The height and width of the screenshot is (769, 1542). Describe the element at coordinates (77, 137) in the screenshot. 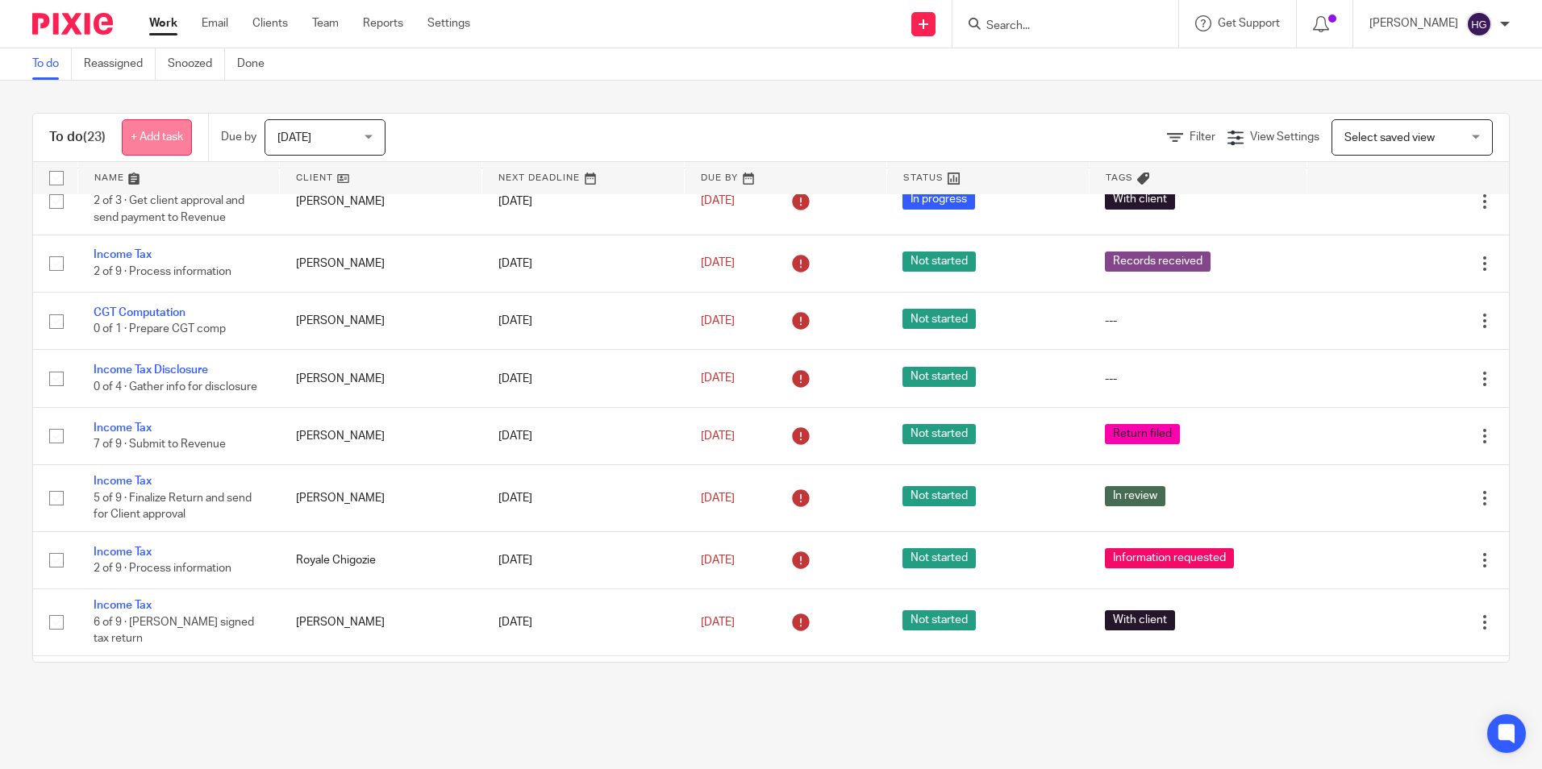

I see `h1: To do` at that location.